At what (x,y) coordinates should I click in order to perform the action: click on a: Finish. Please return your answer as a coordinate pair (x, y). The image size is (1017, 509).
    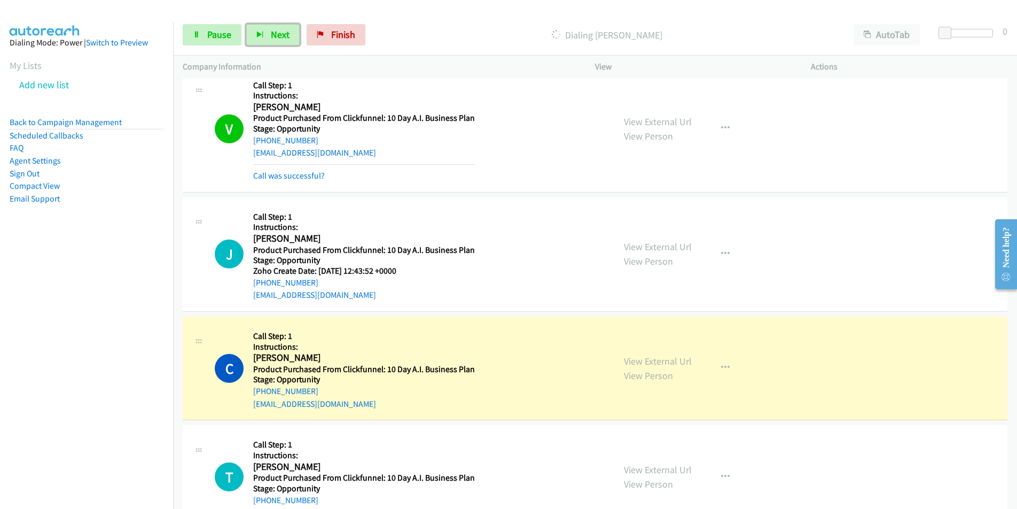
    Looking at the image, I should click on (336, 35).